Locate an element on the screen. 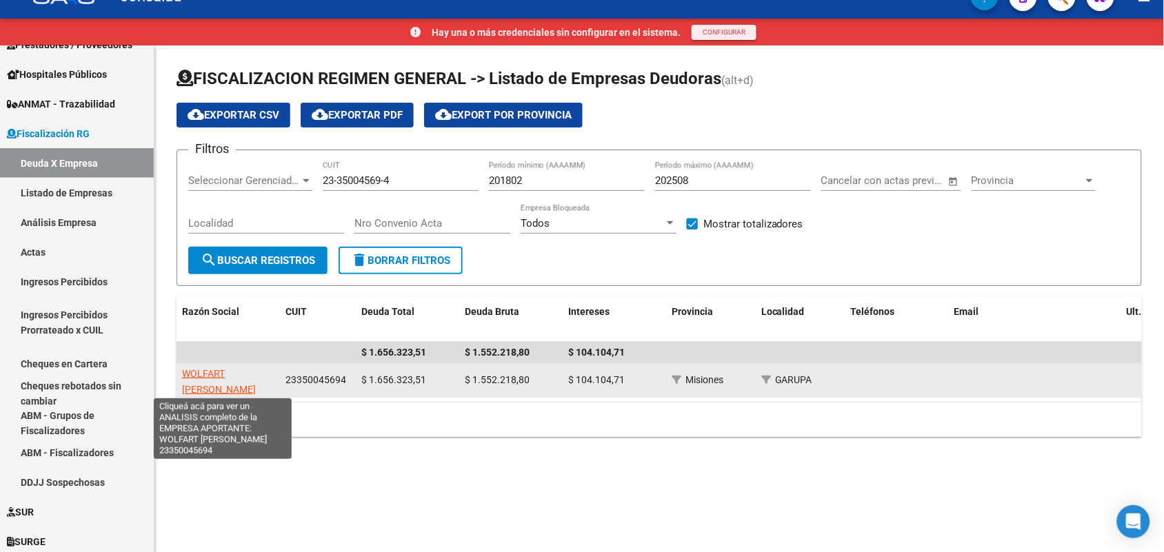 The height and width of the screenshot is (552, 1164). span: ANMAT - Trazabilidad is located at coordinates (61, 104).